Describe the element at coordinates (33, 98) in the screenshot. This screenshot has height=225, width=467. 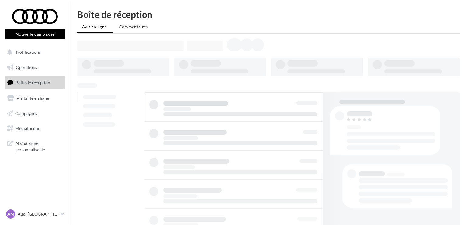
I see `span: Visibilité en ligne` at that location.